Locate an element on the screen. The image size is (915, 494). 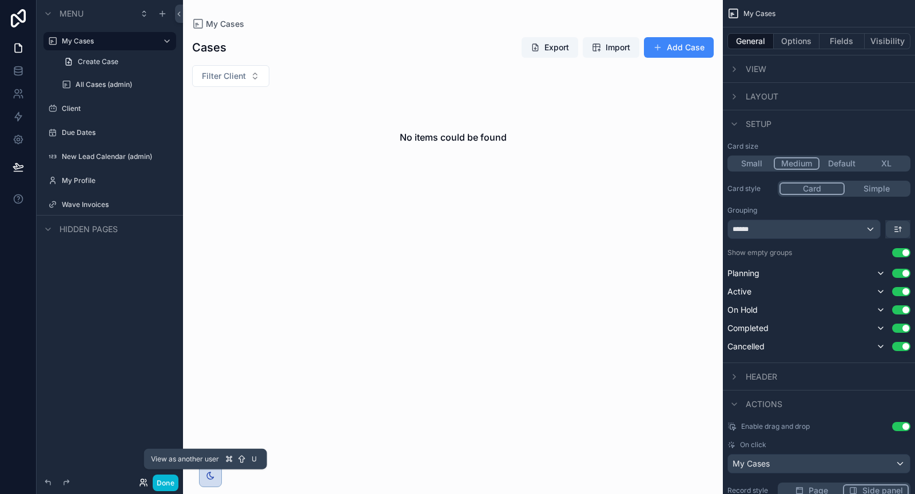
button: Small is located at coordinates (751, 164).